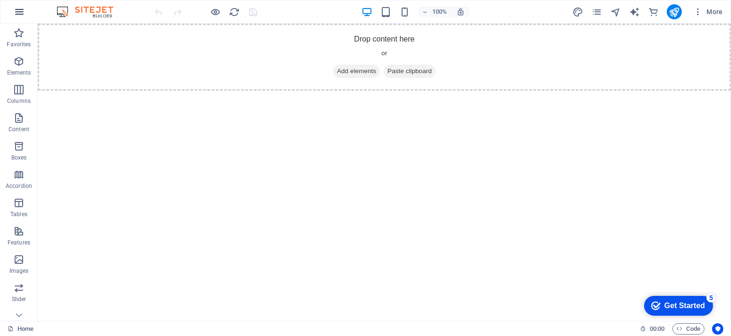 The image size is (731, 336). Describe the element at coordinates (19, 158) in the screenshot. I see `p: Boxes` at that location.